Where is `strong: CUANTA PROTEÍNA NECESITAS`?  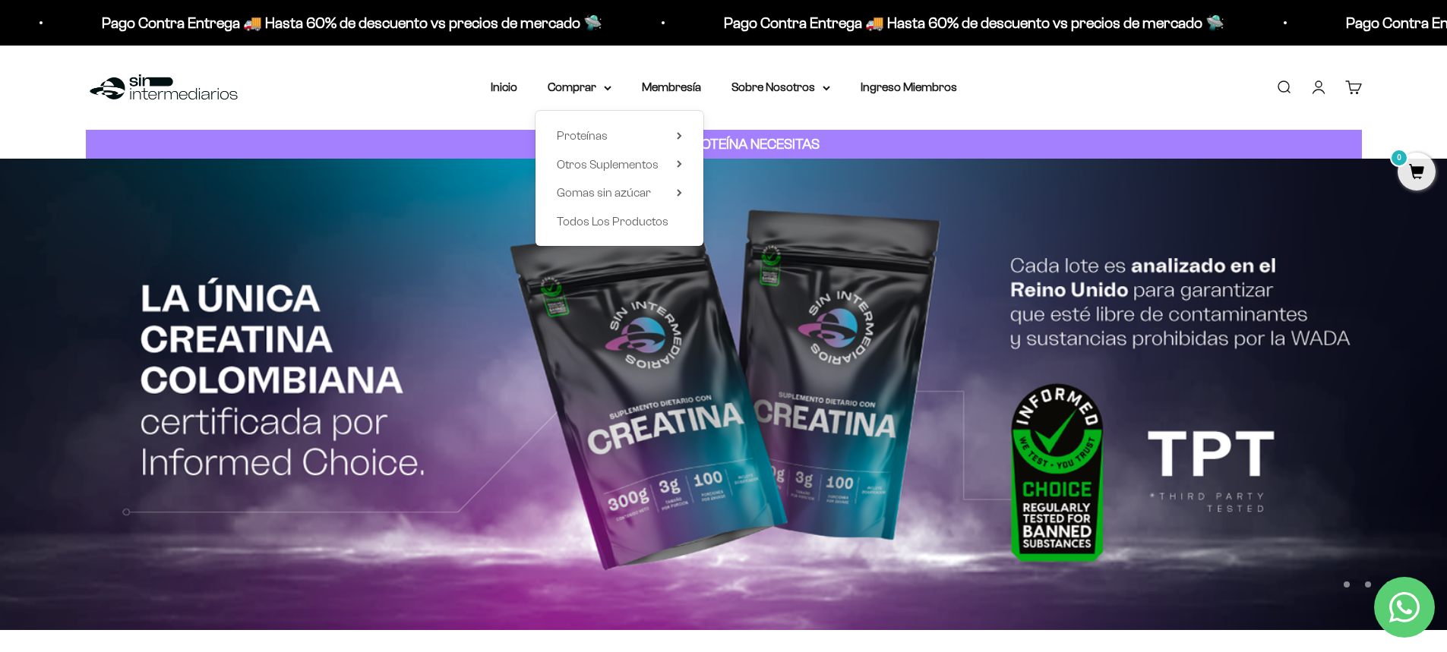
strong: CUANTA PROTEÍNA NECESITAS is located at coordinates (723, 144).